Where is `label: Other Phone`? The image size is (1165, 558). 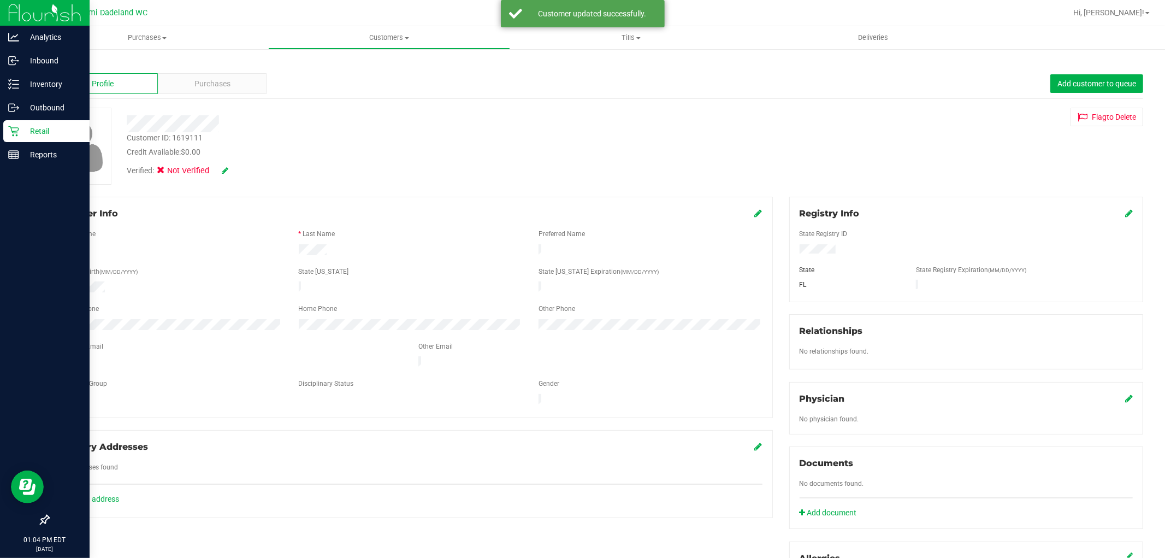
label: Other Phone is located at coordinates (557, 309).